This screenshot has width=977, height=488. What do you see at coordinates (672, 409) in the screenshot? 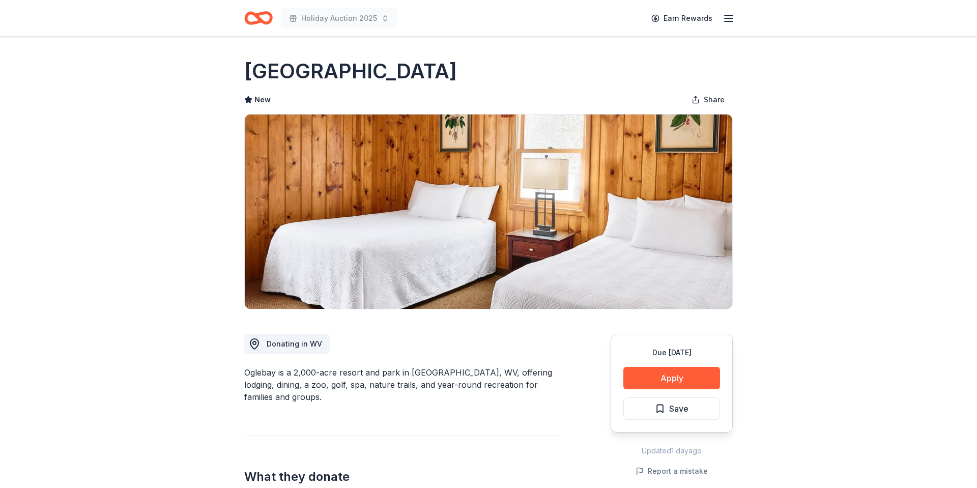
I see `button: Save` at bounding box center [672, 409].